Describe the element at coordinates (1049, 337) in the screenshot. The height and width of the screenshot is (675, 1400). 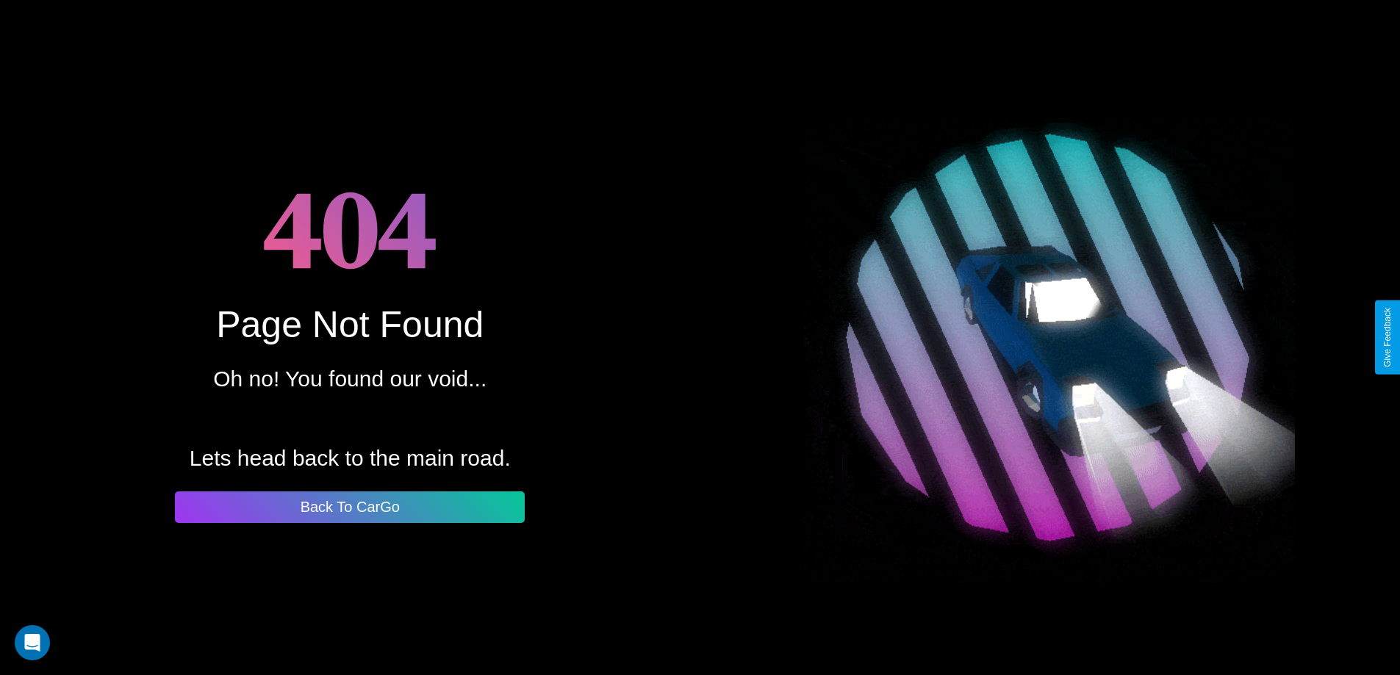
I see `img: spinning car` at that location.